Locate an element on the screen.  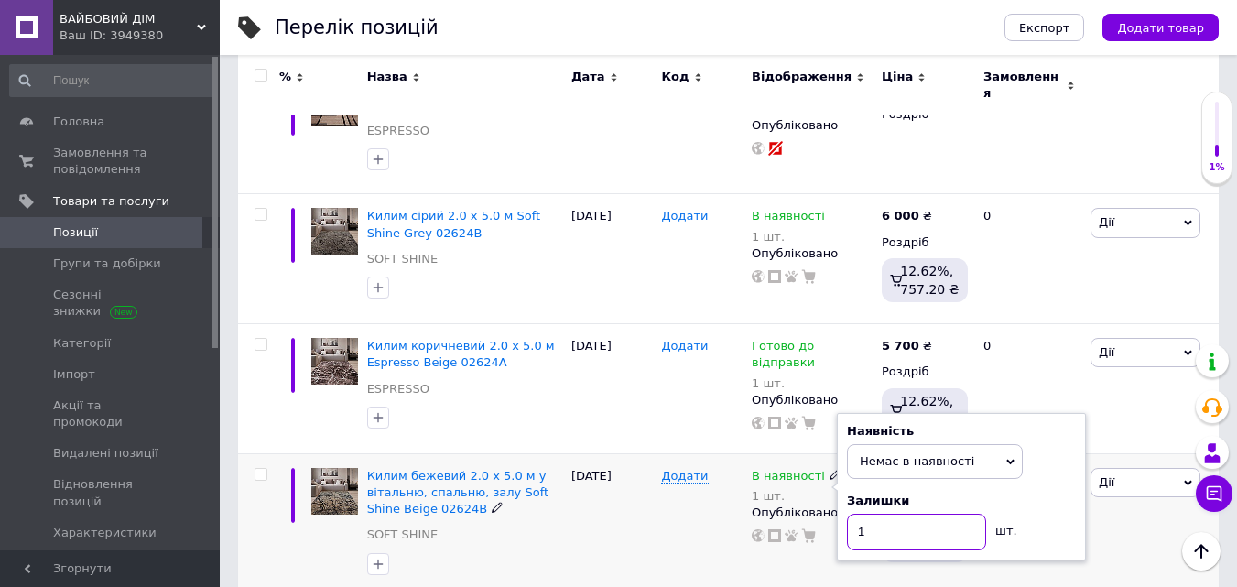
span: Відновлення позицій is located at coordinates (111, 493).